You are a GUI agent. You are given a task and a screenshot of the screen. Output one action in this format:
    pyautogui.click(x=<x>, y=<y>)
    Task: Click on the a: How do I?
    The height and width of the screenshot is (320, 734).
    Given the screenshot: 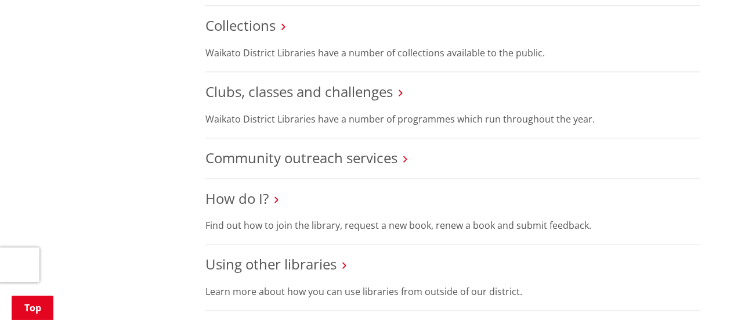 What is the action you would take?
    pyautogui.click(x=237, y=198)
    